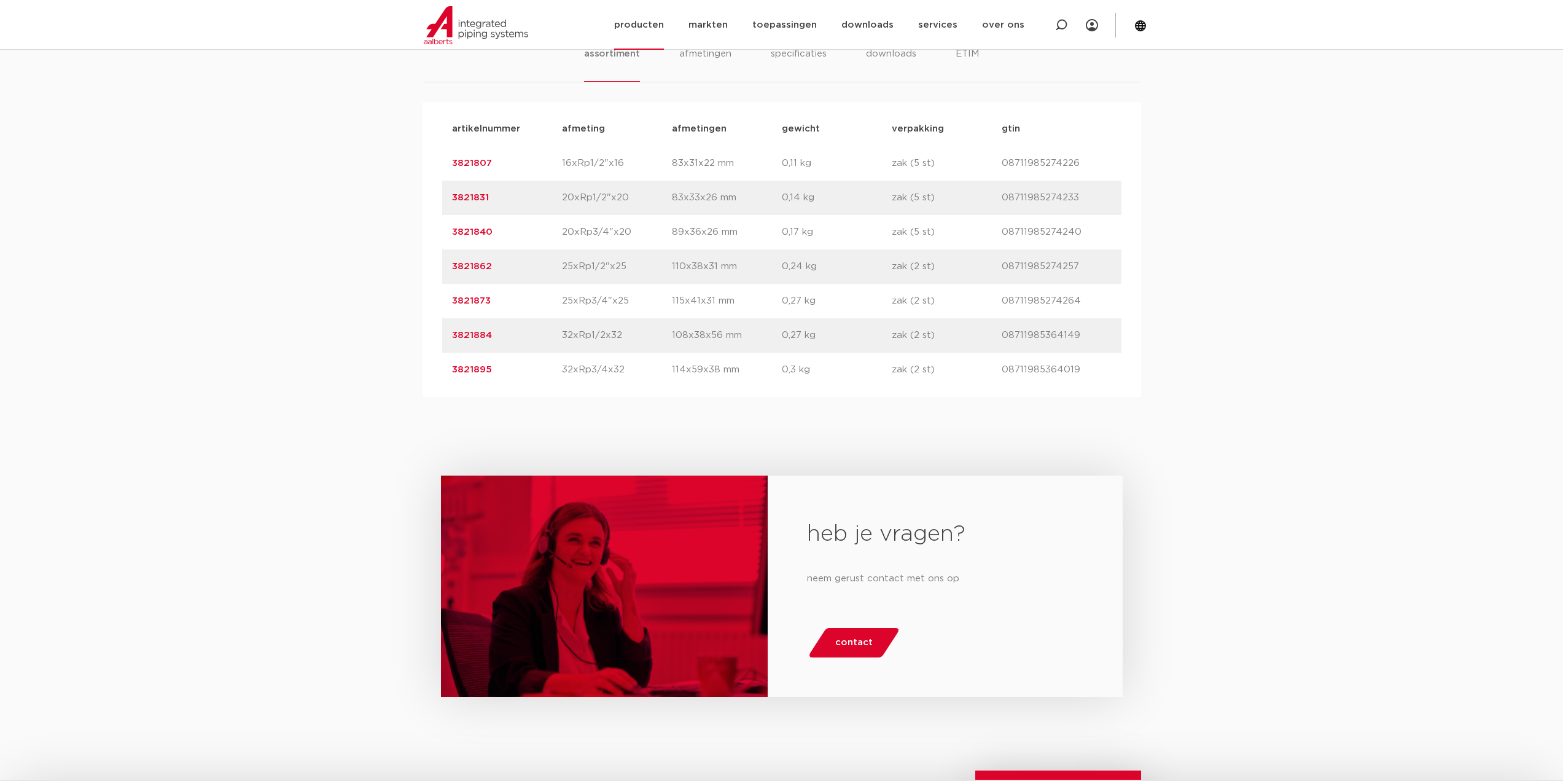 The height and width of the screenshot is (781, 1563). Describe the element at coordinates (1056, 301) in the screenshot. I see `p: 08711985274264` at that location.